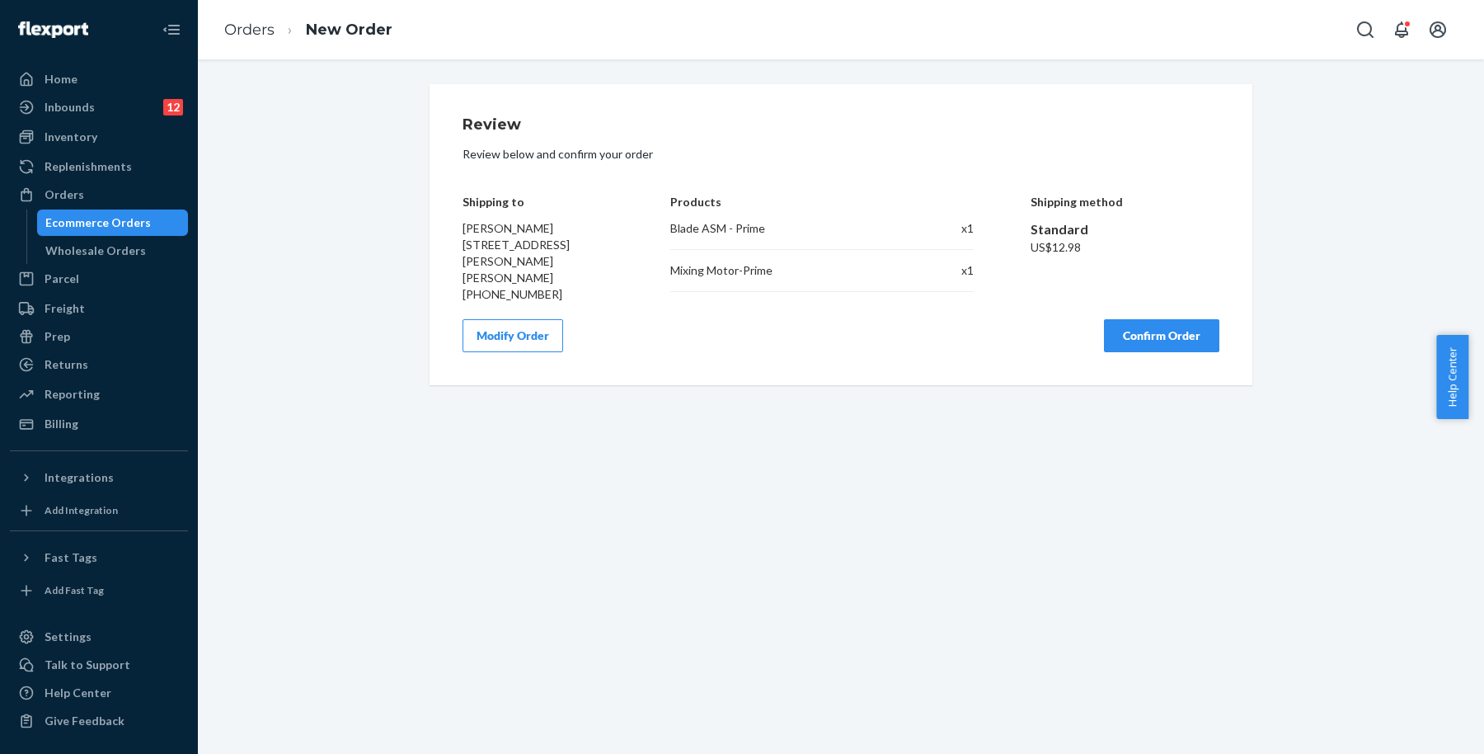  I want to click on a: Prep, so click(99, 336).